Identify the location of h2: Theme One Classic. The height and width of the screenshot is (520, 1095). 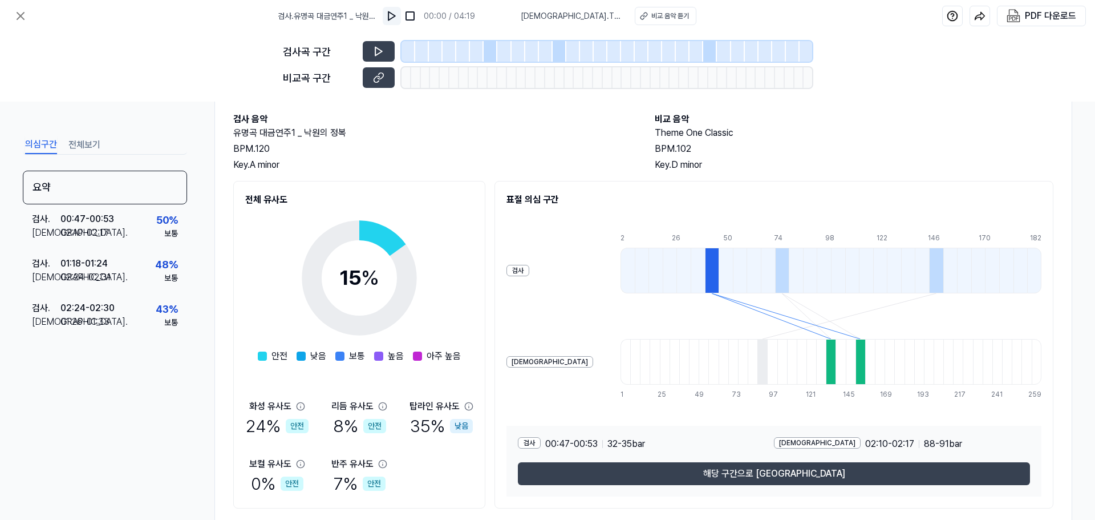
(854, 133).